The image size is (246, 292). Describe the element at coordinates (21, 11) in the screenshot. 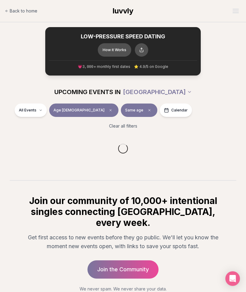

I see `a: Back to home` at that location.